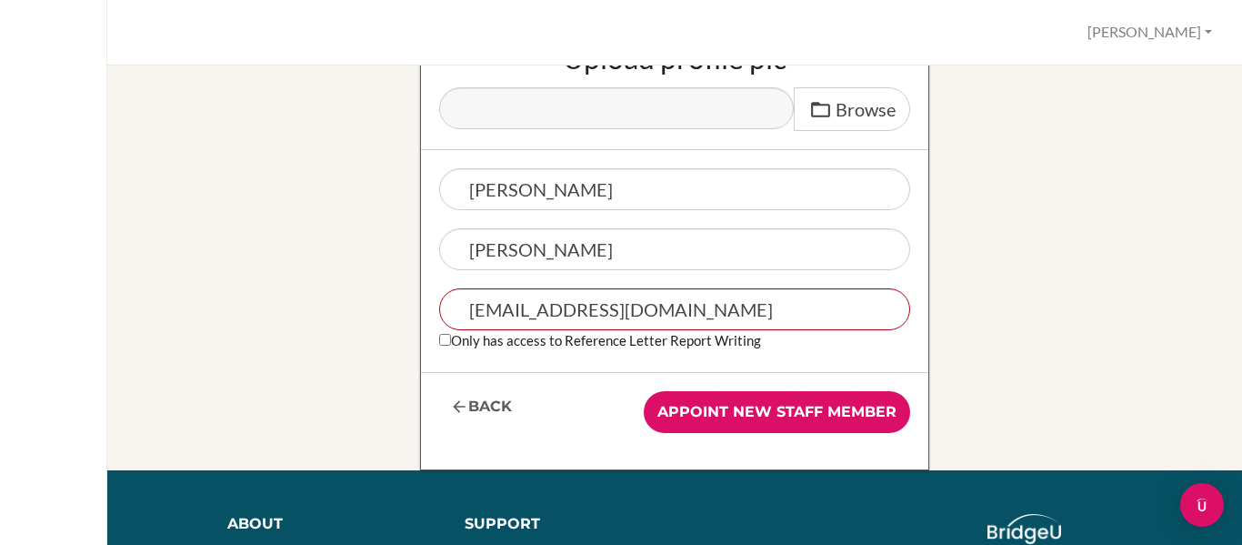 This screenshot has width=1242, height=545. Describe the element at coordinates (675, 309) in the screenshot. I see `input: Email` at that location.